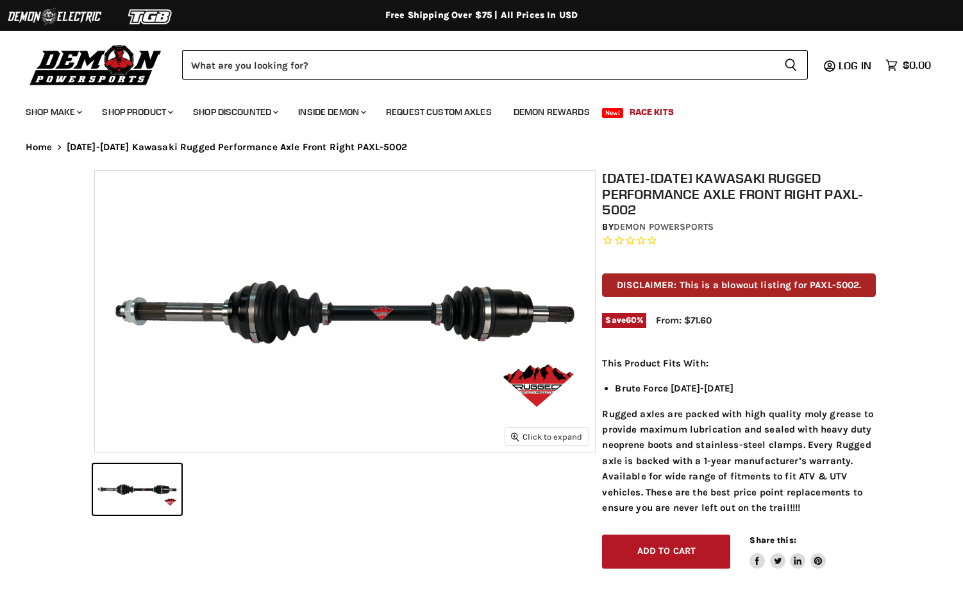  Describe the element at coordinates (235, 112) in the screenshot. I see `a: Shop Discounted` at that location.